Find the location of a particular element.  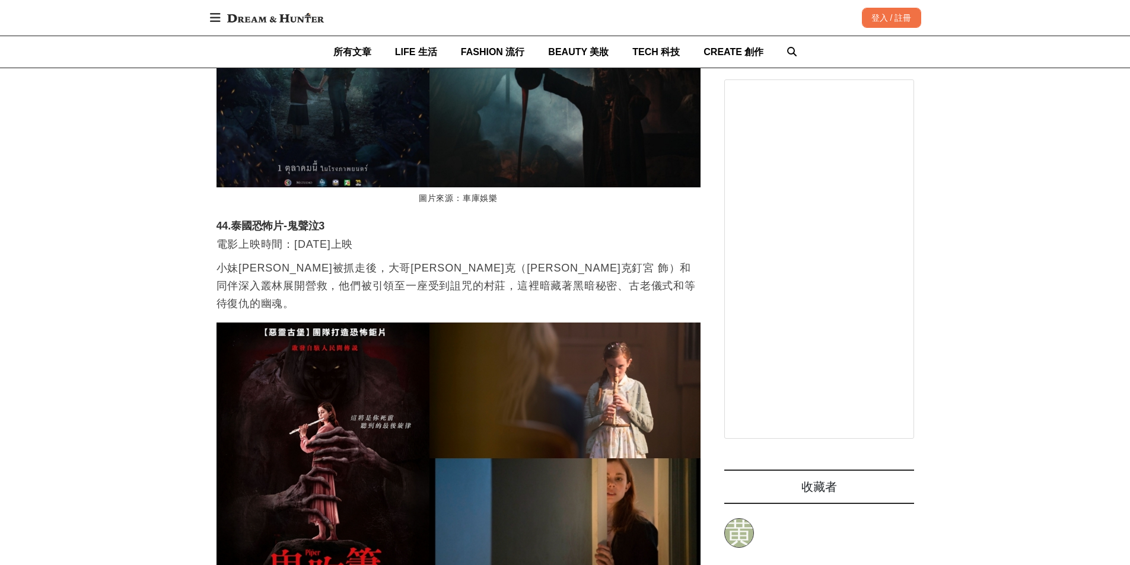

a: FASHION 流行 is located at coordinates (493, 52).